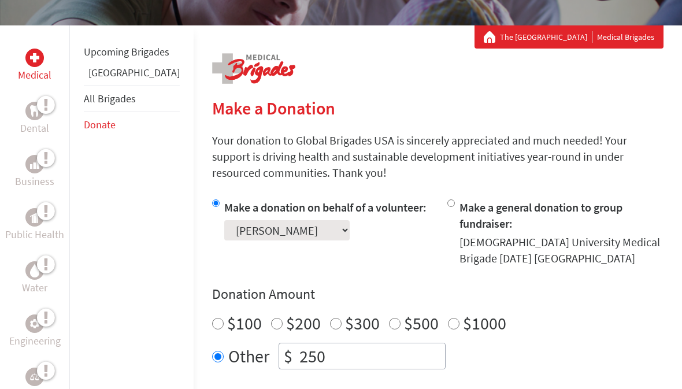  Describe the element at coordinates (35, 271) in the screenshot. I see `img: Water` at that location.